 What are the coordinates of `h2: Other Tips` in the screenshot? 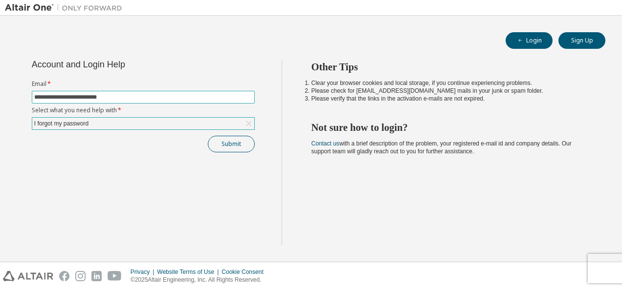 It's located at (450, 67).